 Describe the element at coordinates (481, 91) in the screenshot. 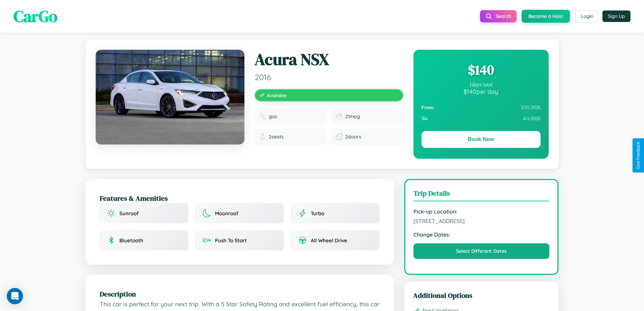

I see `div: $ 140 per day` at that location.